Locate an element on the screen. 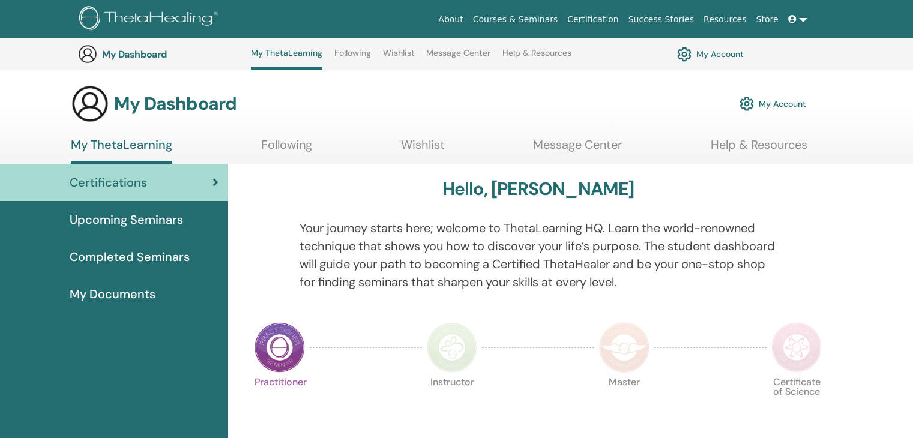 This screenshot has height=438, width=913. img: Instructor is located at coordinates (452, 347).